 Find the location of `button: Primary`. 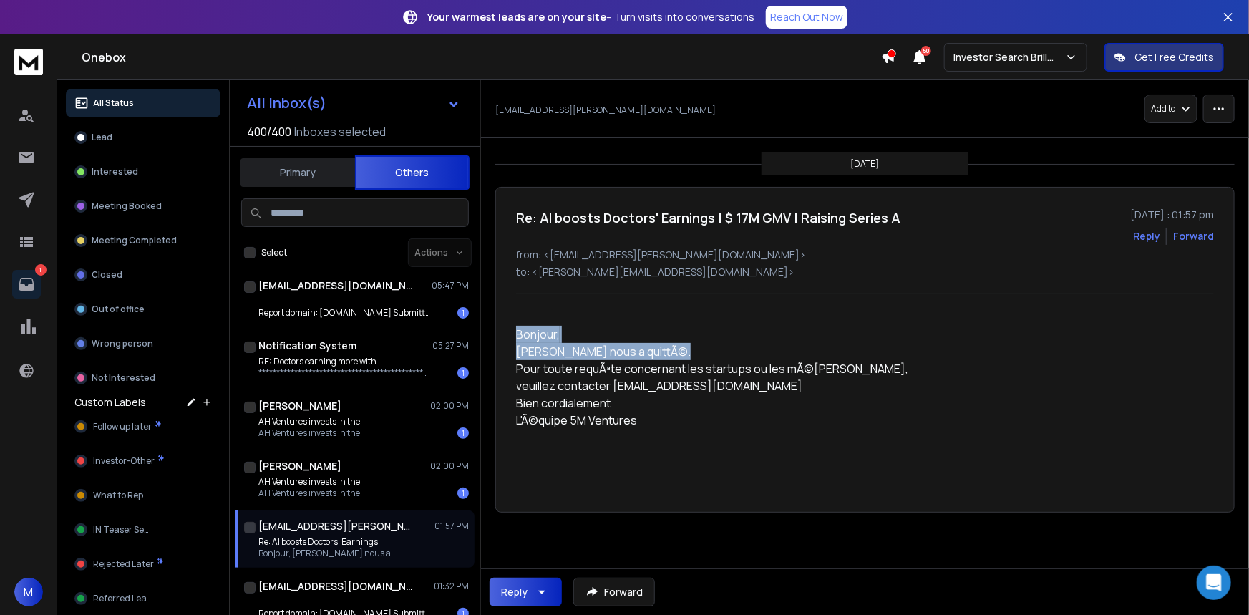

button: Primary is located at coordinates (298, 172).